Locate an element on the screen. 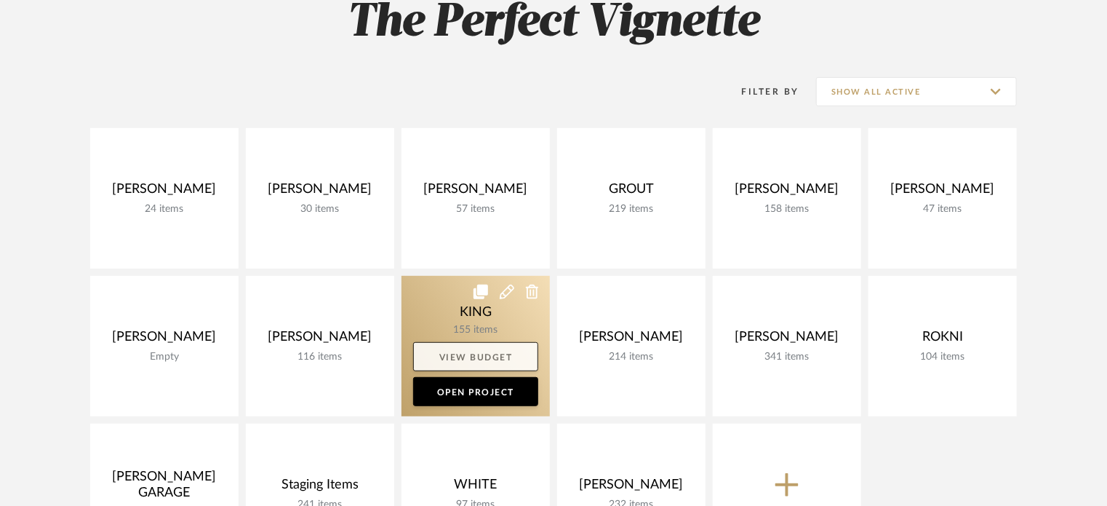 The image size is (1107, 506). div: WHITE is located at coordinates (476, 487).